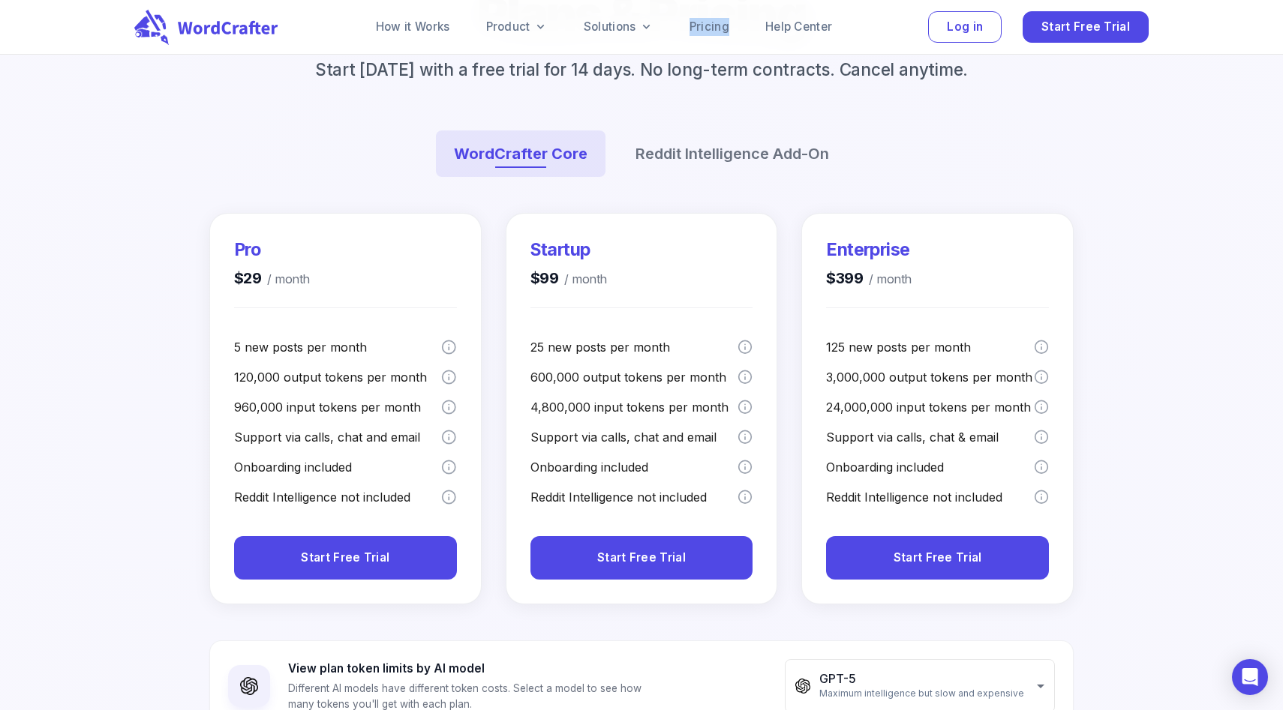 The height and width of the screenshot is (710, 1283). What do you see at coordinates (732, 154) in the screenshot?
I see `button: Reddit Intelligence Add-On` at bounding box center [732, 154].